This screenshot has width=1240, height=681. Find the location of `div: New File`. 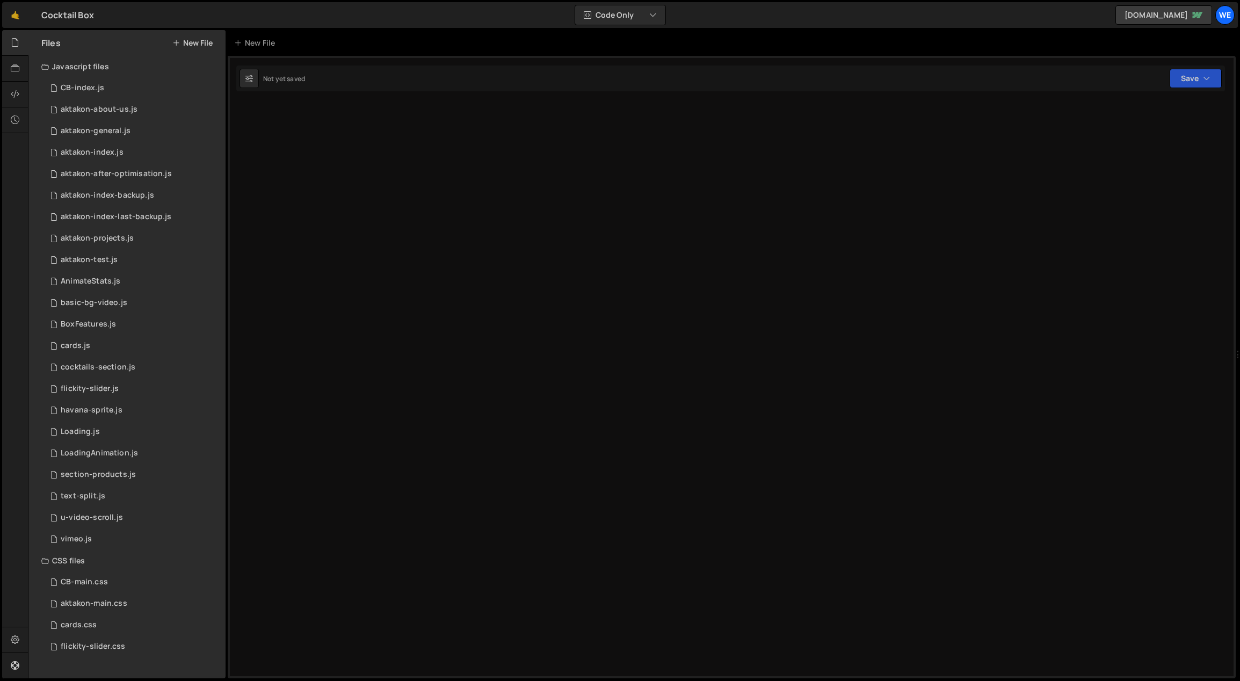

div: New File is located at coordinates (257, 43).